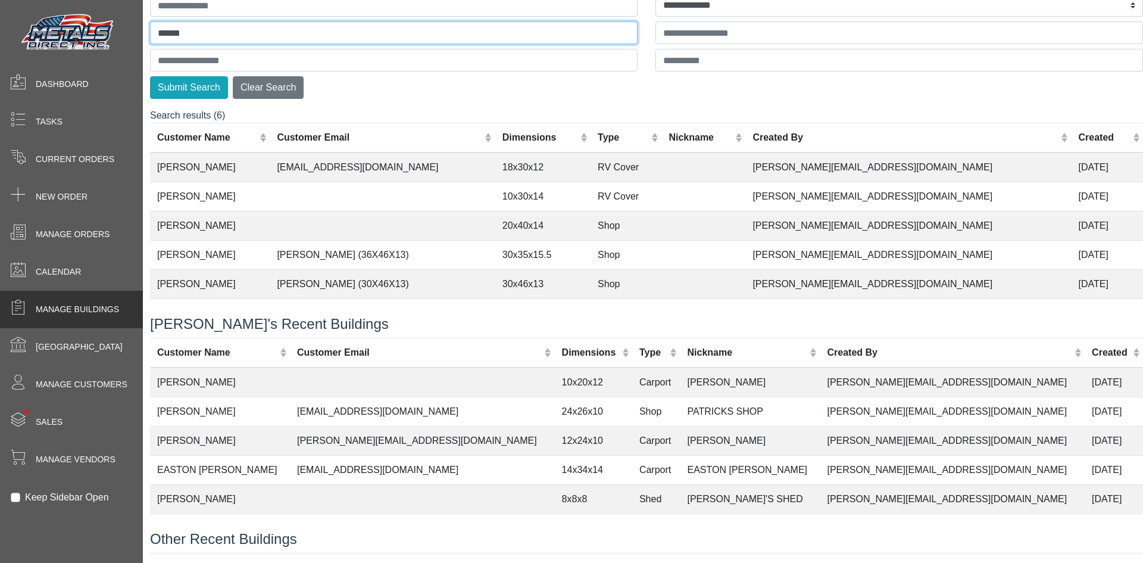  I want to click on span: New Order, so click(61, 196).